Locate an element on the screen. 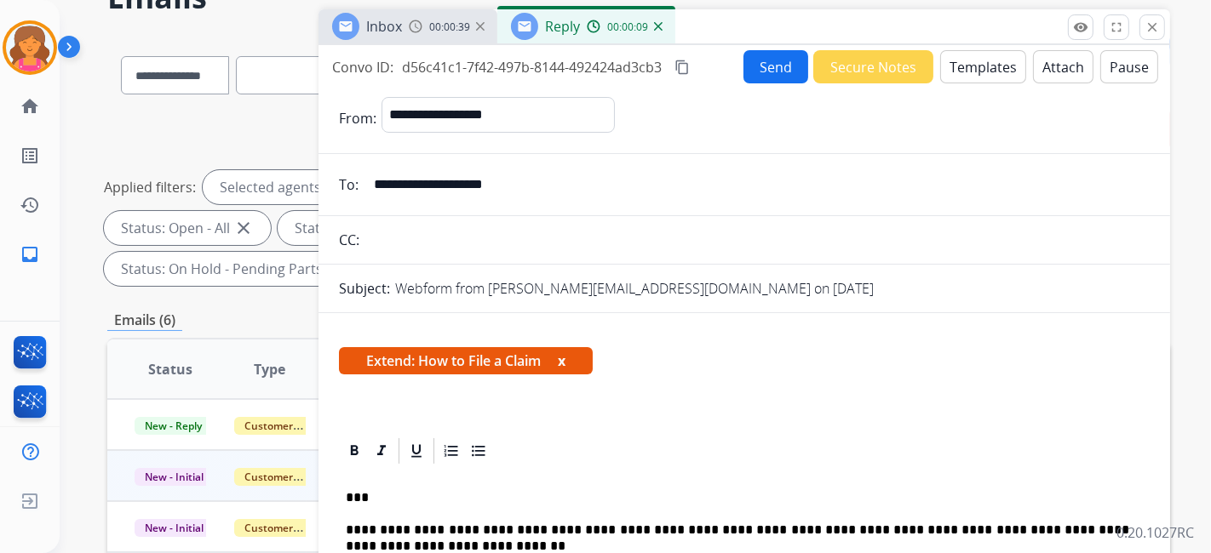 Image resolution: width=1211 pixels, height=553 pixels. p: CC: is located at coordinates (349, 240).